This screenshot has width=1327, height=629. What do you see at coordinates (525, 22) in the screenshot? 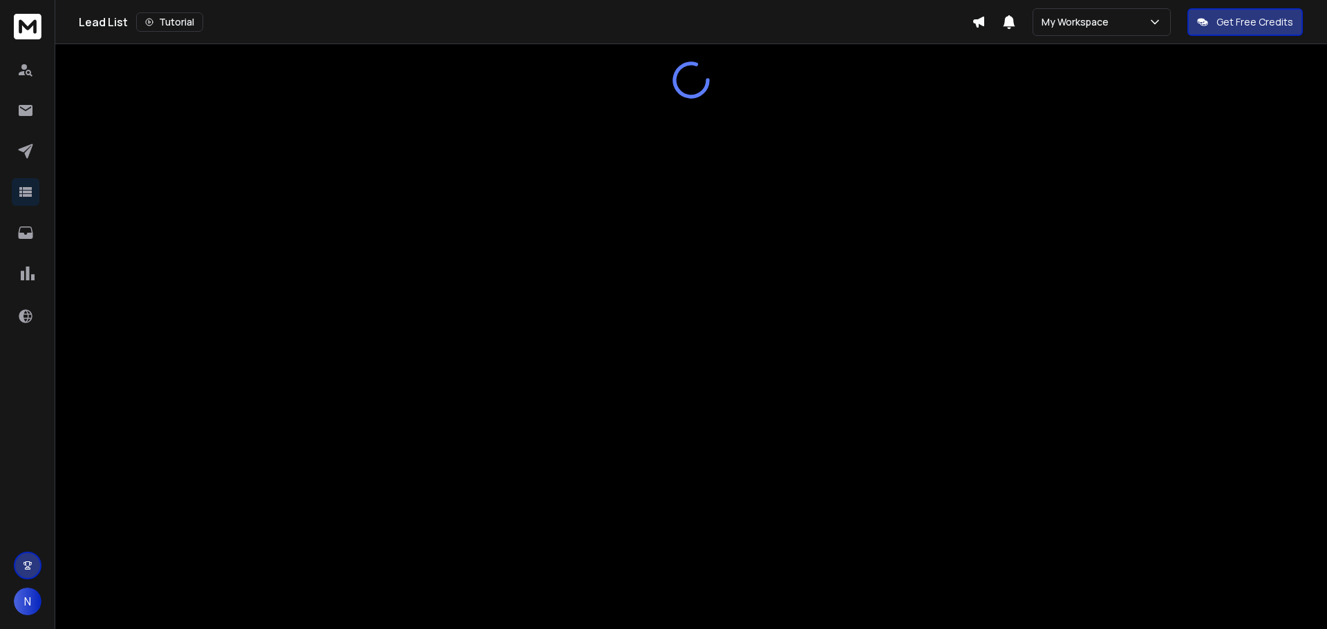
I see `div: Lead List` at bounding box center [525, 22].